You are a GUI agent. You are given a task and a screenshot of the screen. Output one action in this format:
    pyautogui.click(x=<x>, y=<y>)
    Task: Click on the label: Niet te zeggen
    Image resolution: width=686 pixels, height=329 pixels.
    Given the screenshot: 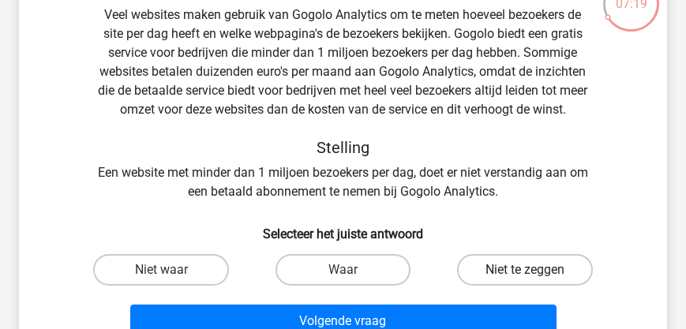 What is the action you would take?
    pyautogui.click(x=524, y=270)
    